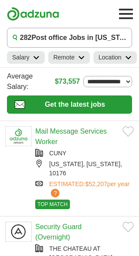 Image resolution: width=139 pixels, height=256 pixels. I want to click on h2: Location, so click(110, 57).